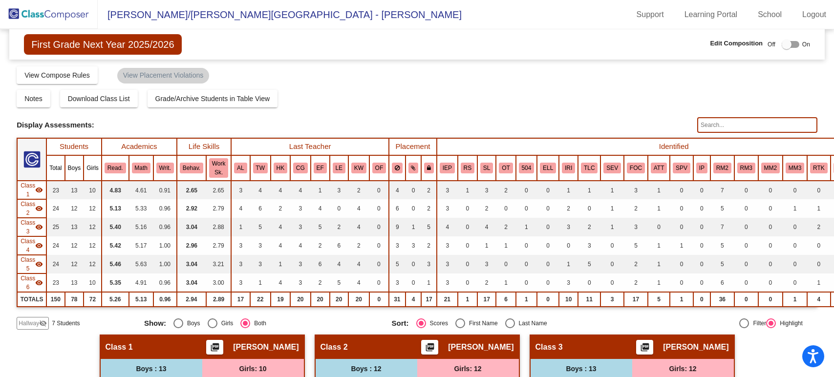 This screenshot has width=834, height=377. I want to click on th: Individualized Education Plan, so click(447, 168).